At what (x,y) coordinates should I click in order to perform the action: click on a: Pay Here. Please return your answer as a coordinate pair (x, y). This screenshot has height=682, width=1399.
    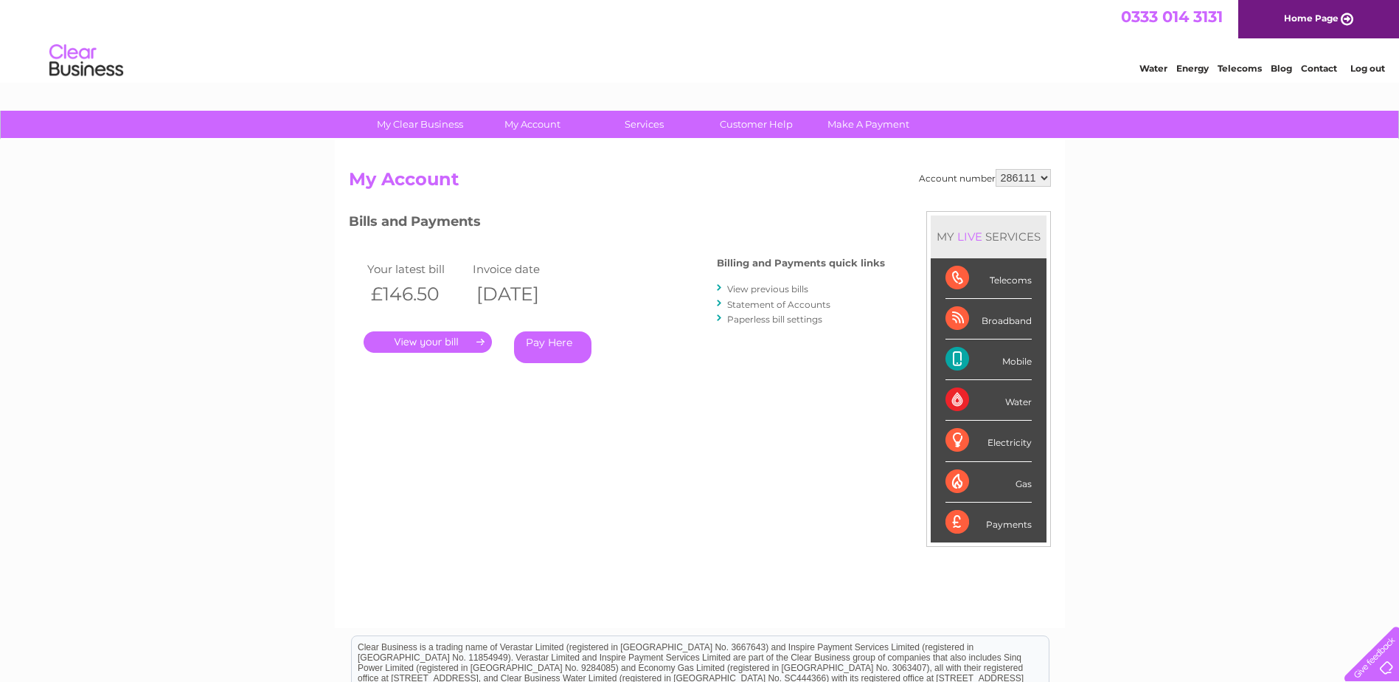
    Looking at the image, I should click on (552, 347).